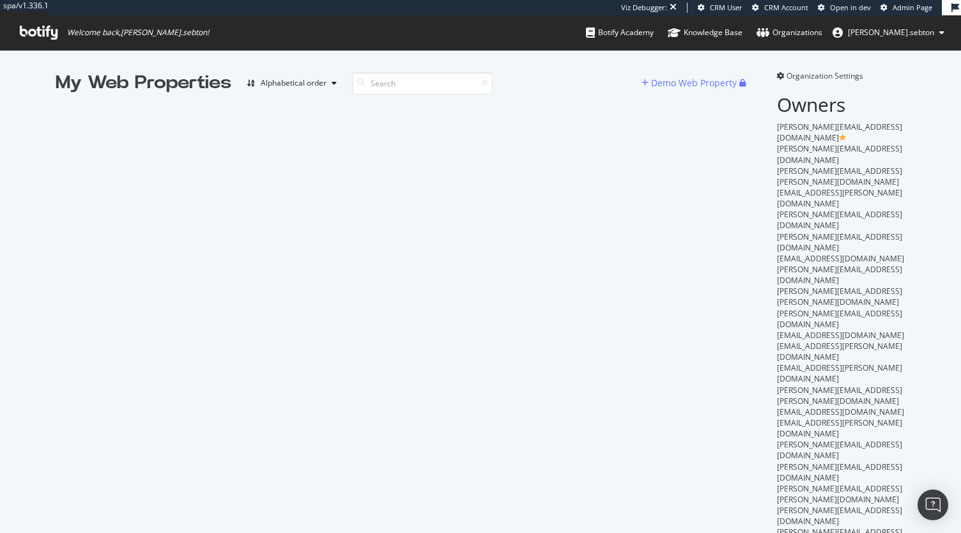  Describe the element at coordinates (293, 83) in the screenshot. I see `div: Alphabetical order` at that location.